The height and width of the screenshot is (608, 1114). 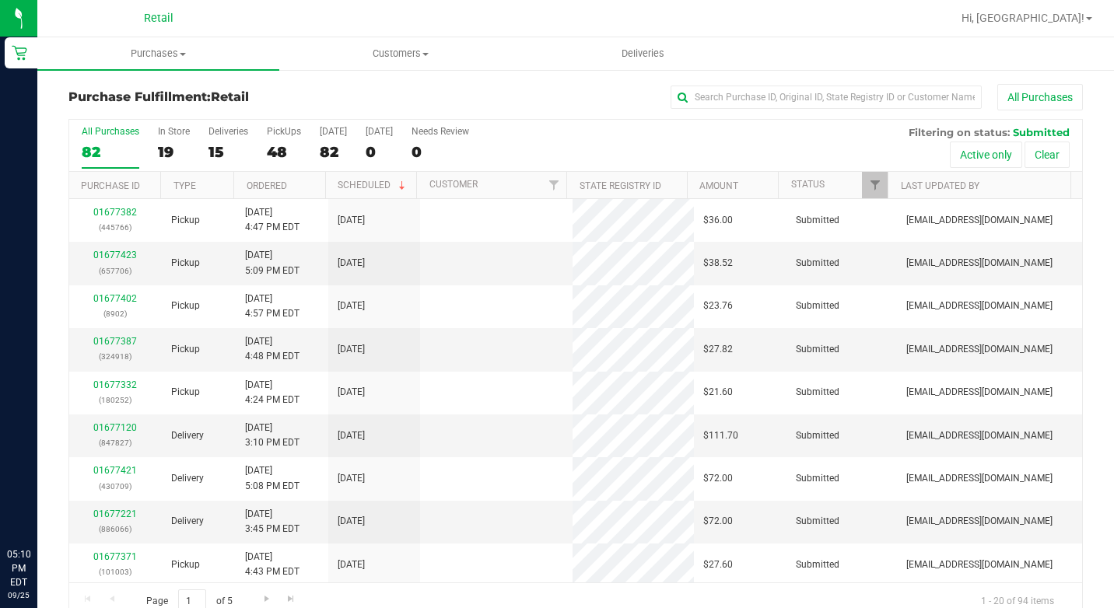 I want to click on p: (8902), so click(x=115, y=314).